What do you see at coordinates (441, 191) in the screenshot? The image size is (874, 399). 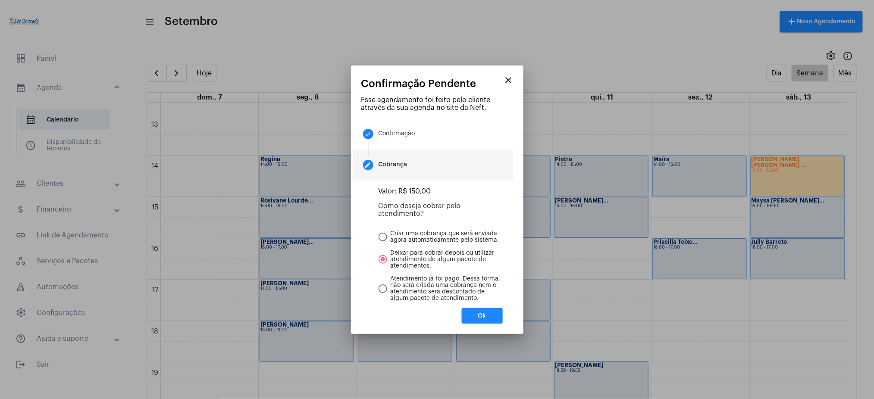 I see `p: Valor: R$ 150,00` at bounding box center [441, 191].